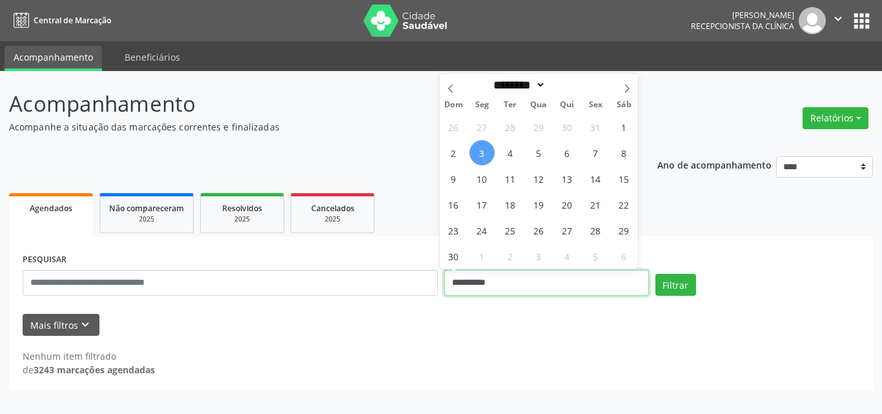 Image resolution: width=882 pixels, height=414 pixels. Describe the element at coordinates (311, 127) in the screenshot. I see `p: Acompanhe a situação das marcações correntes e finalizadas` at that location.